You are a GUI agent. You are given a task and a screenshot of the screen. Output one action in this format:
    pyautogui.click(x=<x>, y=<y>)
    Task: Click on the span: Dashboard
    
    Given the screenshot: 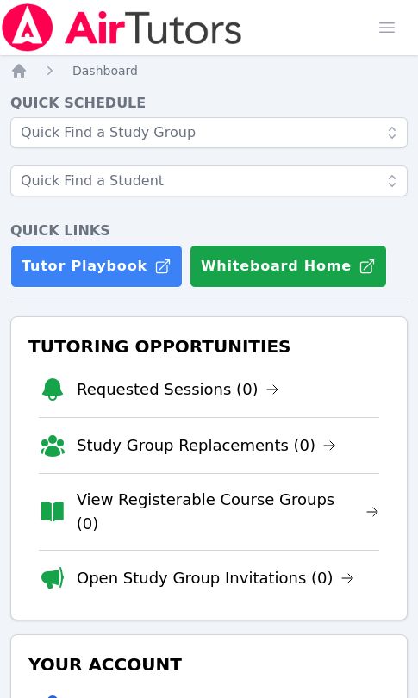 What is the action you would take?
    pyautogui.click(x=105, y=71)
    